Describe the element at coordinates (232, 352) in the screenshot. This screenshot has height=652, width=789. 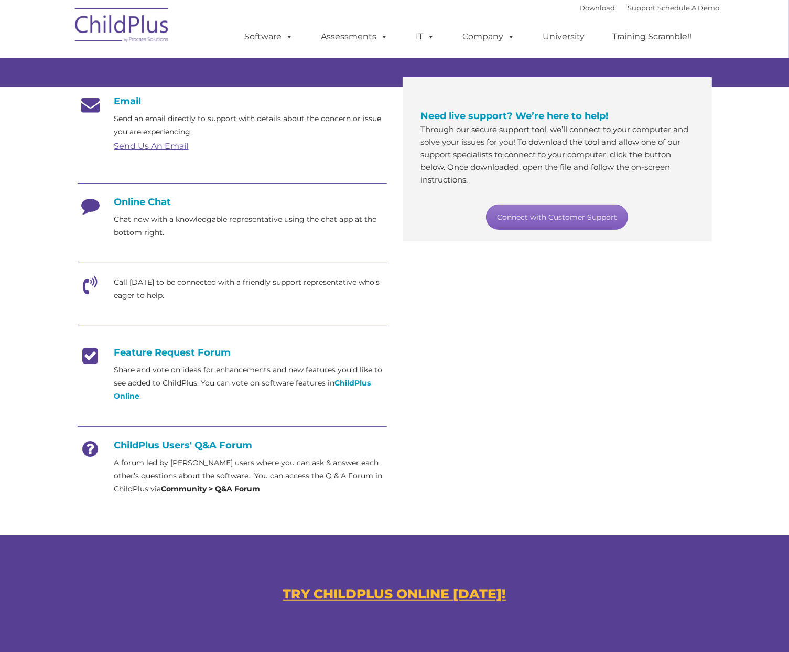
I see `h4: Feature Request Forum` at that location.